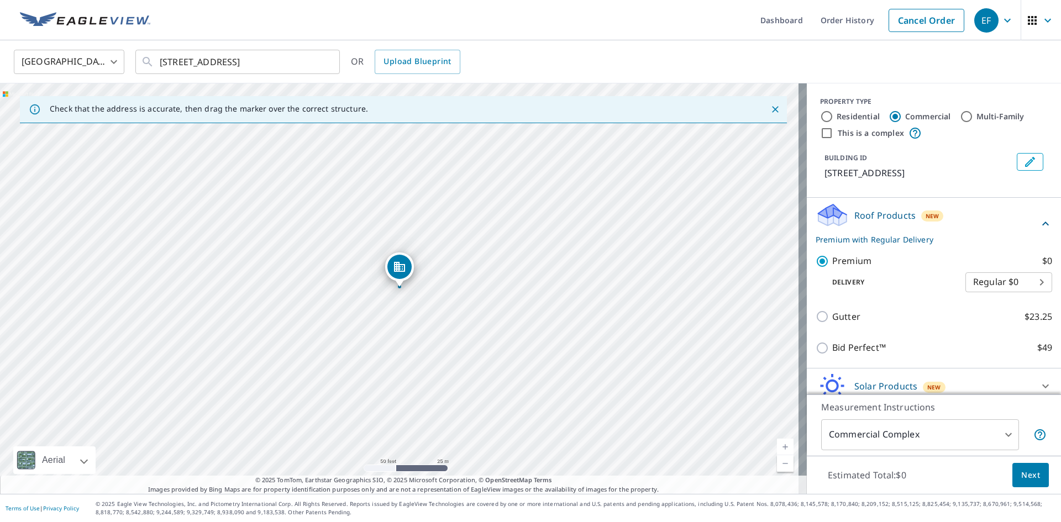  What do you see at coordinates (508, 480) in the screenshot?
I see `a: OpenStreetMap` at bounding box center [508, 480].